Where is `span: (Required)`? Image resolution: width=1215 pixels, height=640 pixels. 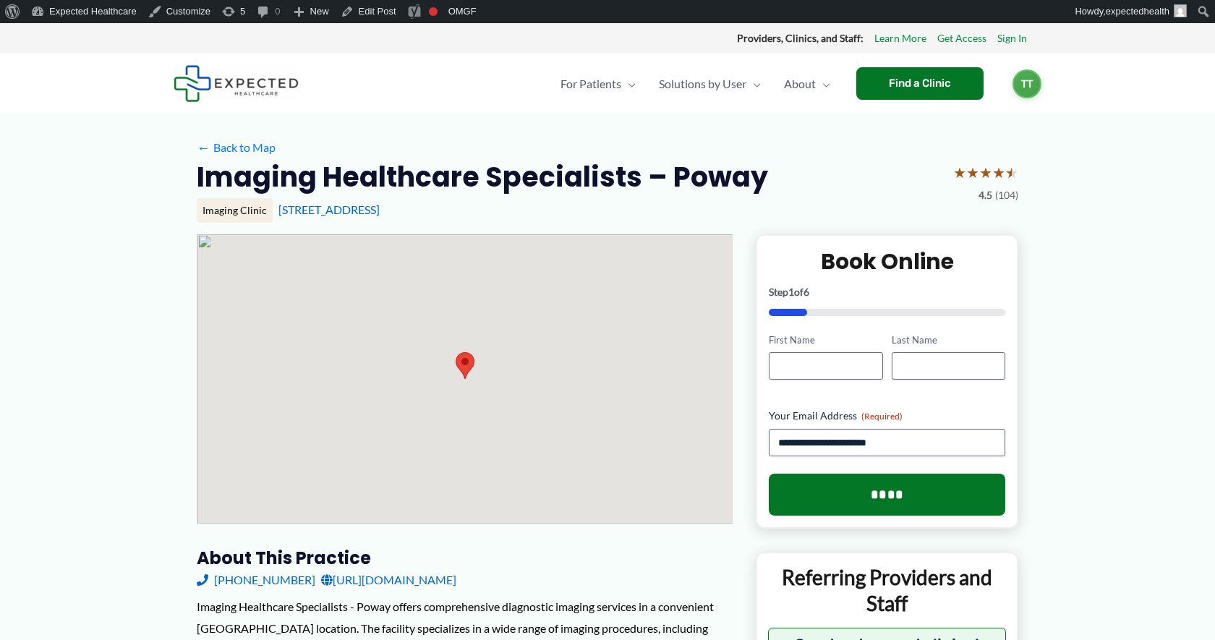
span: (Required) is located at coordinates (881, 416).